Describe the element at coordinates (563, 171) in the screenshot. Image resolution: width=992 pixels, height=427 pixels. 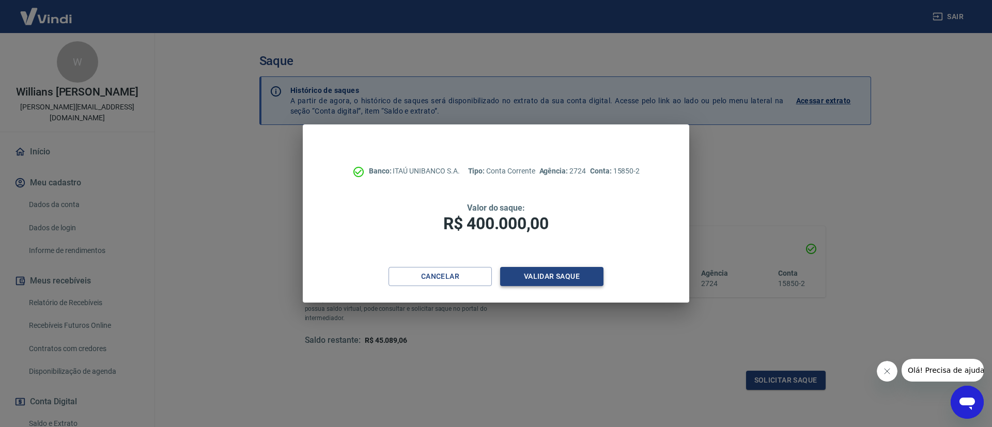
I see `p: 2724` at that location.